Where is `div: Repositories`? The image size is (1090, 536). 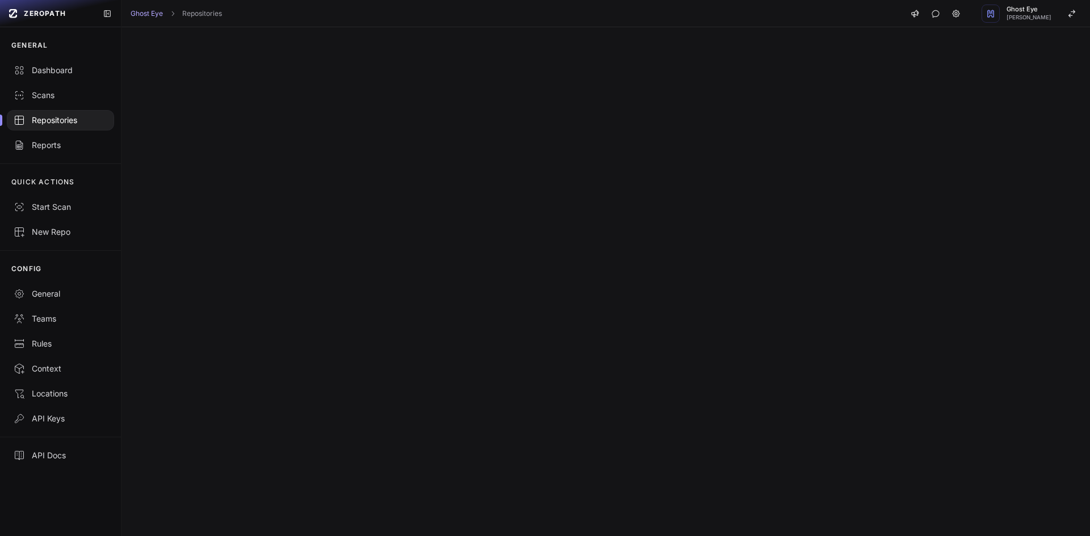 div: Repositories is located at coordinates (60, 120).